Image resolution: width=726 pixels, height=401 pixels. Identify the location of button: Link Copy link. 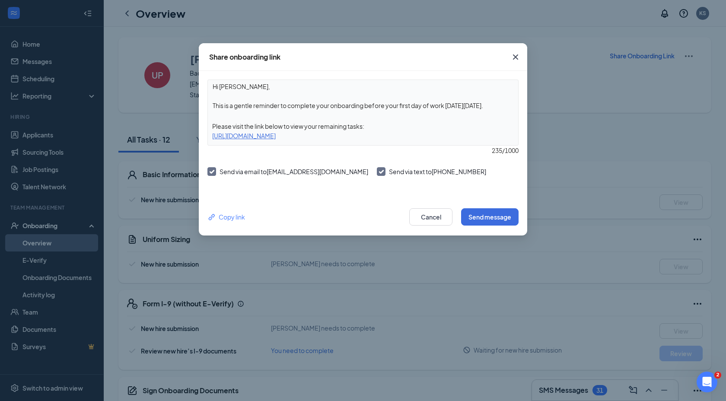
(226, 217).